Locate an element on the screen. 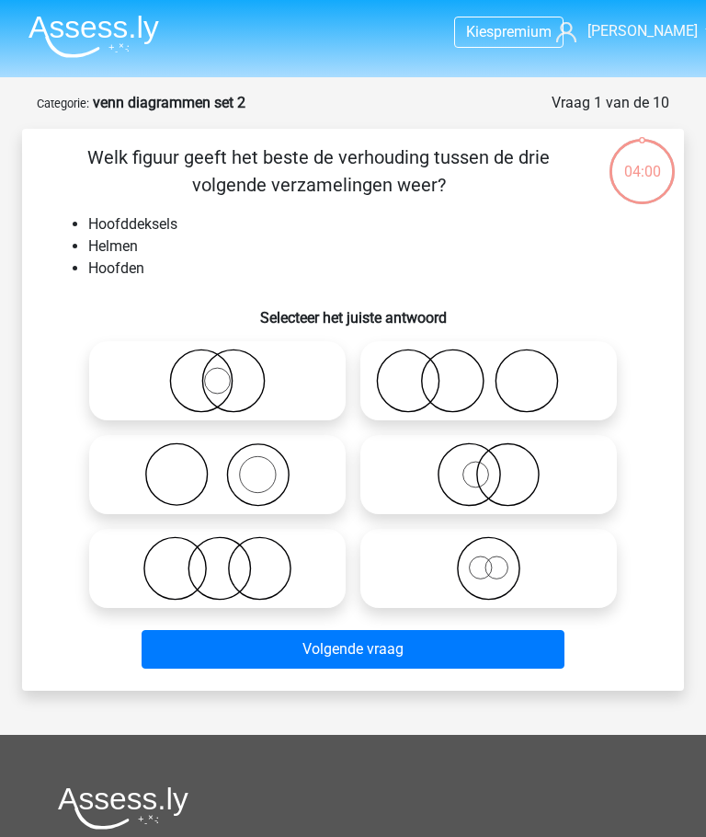 This screenshot has width=706, height=837. strong: venn diagrammen set 2 is located at coordinates (169, 102).